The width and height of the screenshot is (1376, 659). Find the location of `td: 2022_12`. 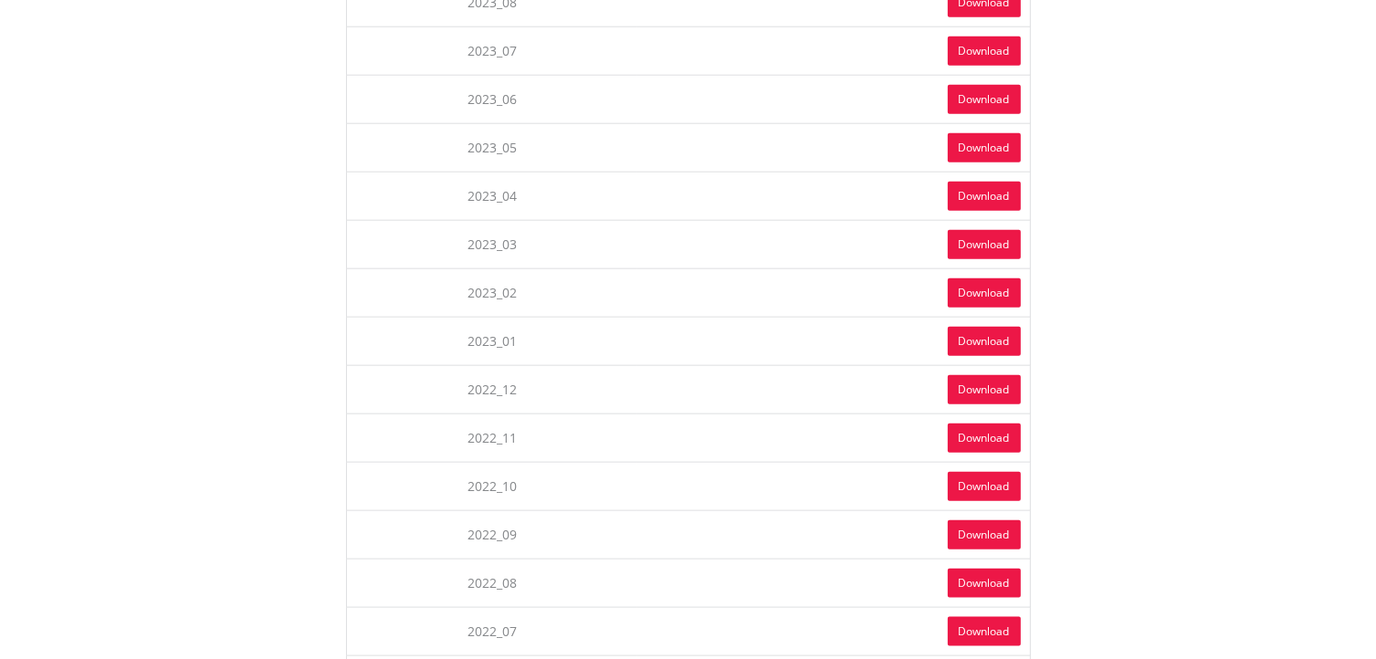

td: 2022_12 is located at coordinates (491, 389).